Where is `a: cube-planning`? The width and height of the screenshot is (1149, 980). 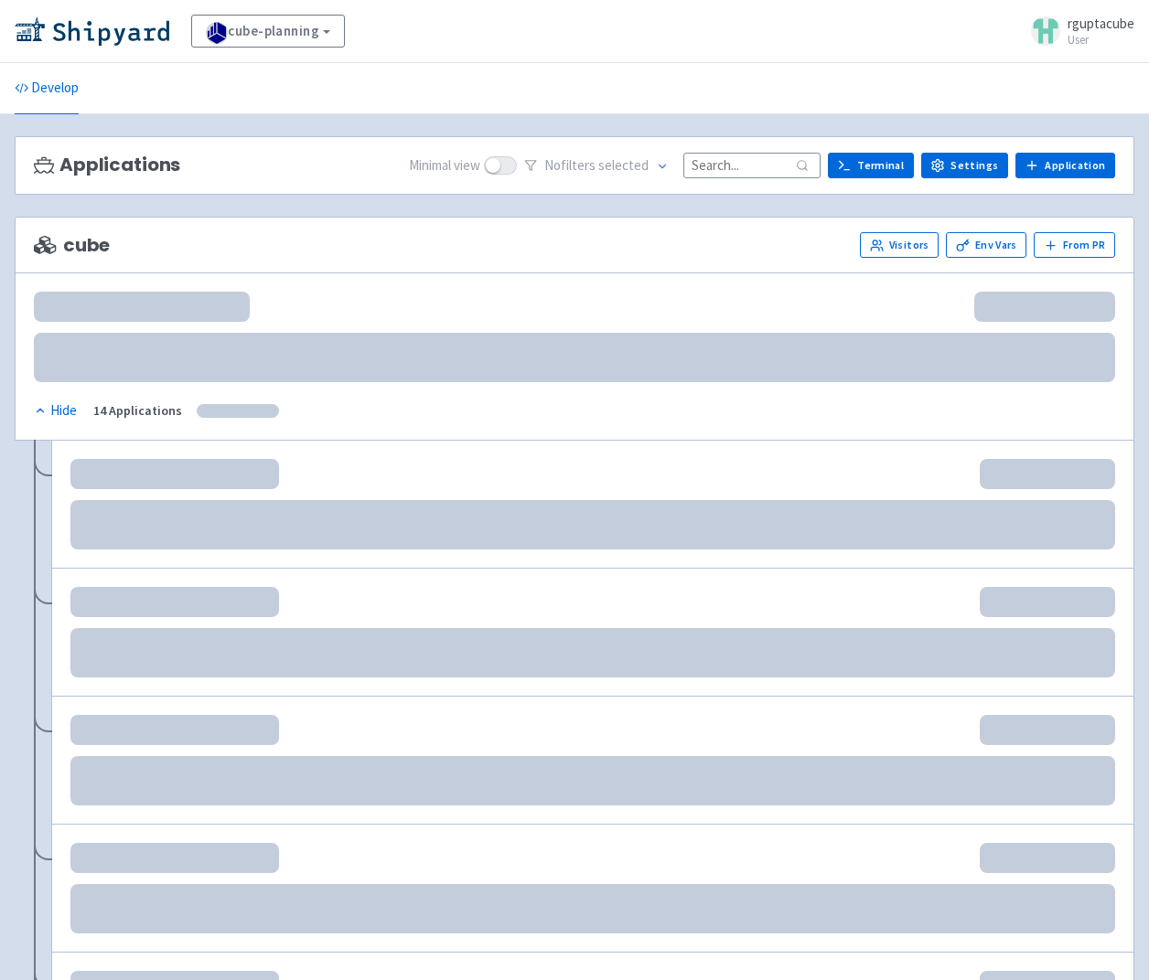 a: cube-planning is located at coordinates (268, 31).